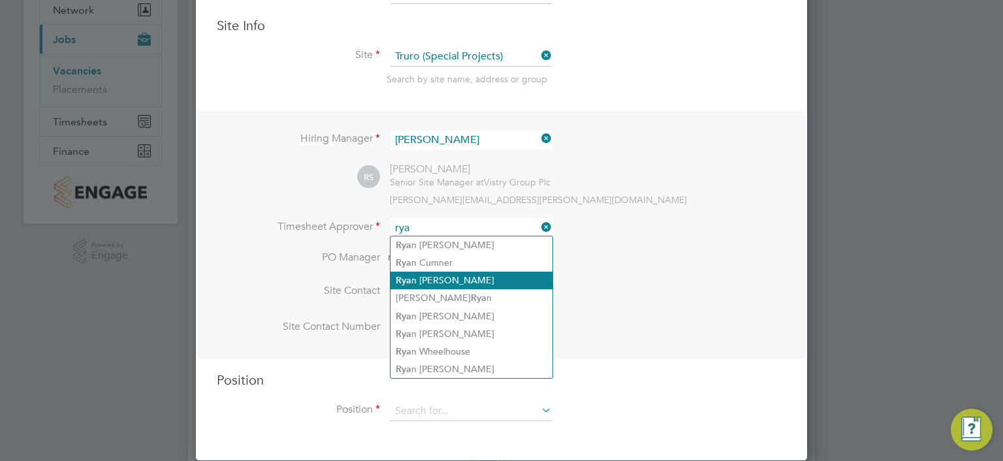 The width and height of the screenshot is (1003, 461). I want to click on span: Search by site name, address or group, so click(467, 79).